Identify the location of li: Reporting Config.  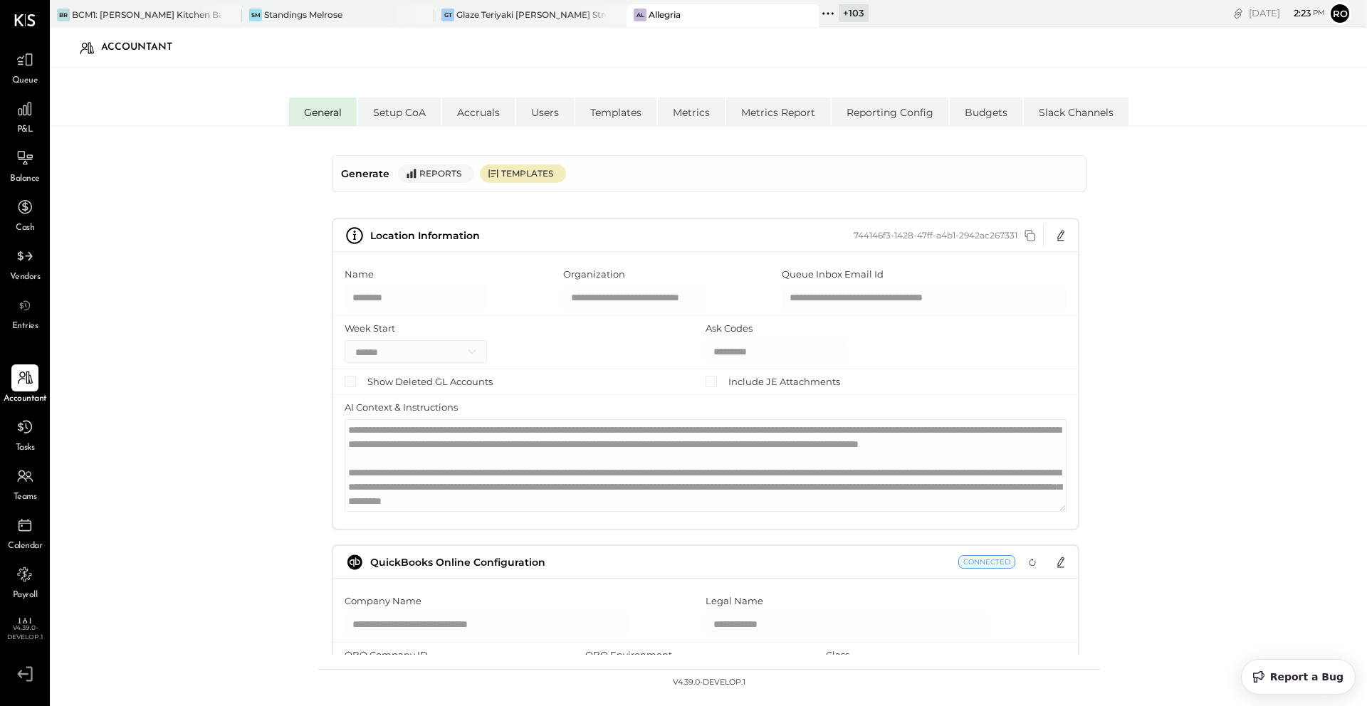
(890, 112).